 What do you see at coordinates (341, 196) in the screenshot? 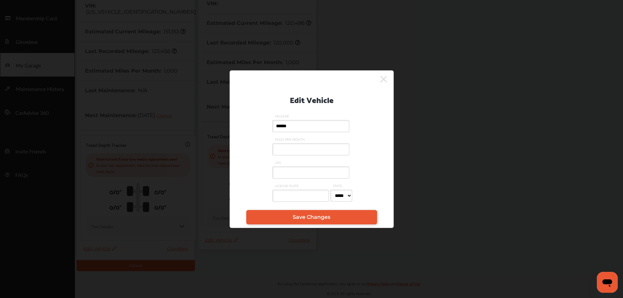
I see `select: STATE` at bounding box center [341, 196].